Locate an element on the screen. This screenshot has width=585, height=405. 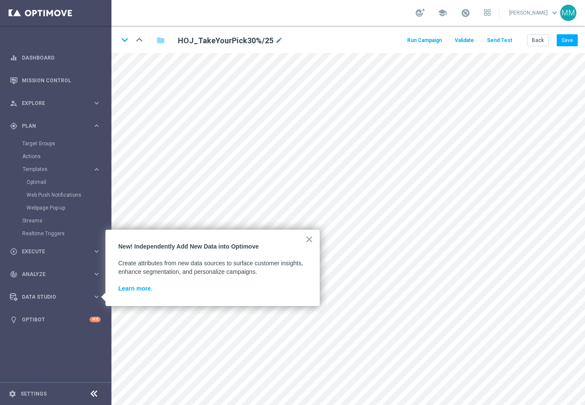
i: folder is located at coordinates (161, 40).